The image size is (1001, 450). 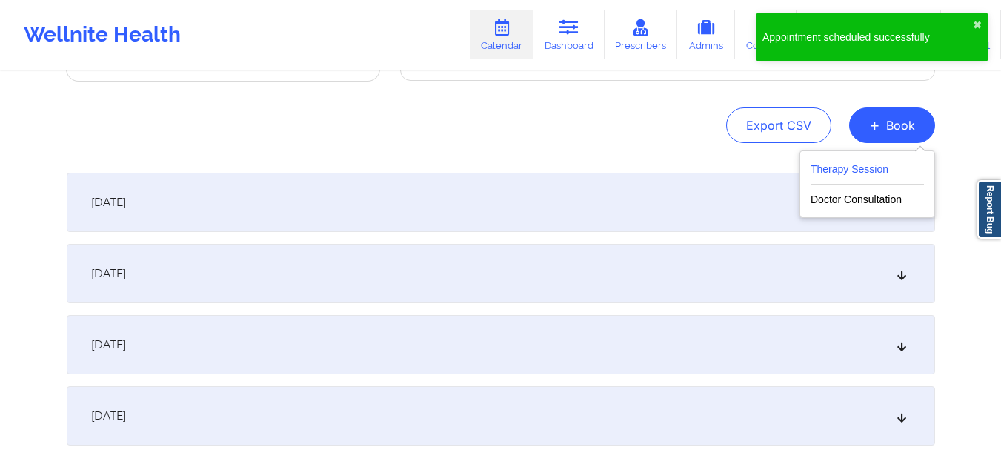 I want to click on button: Export CSV, so click(x=779, y=125).